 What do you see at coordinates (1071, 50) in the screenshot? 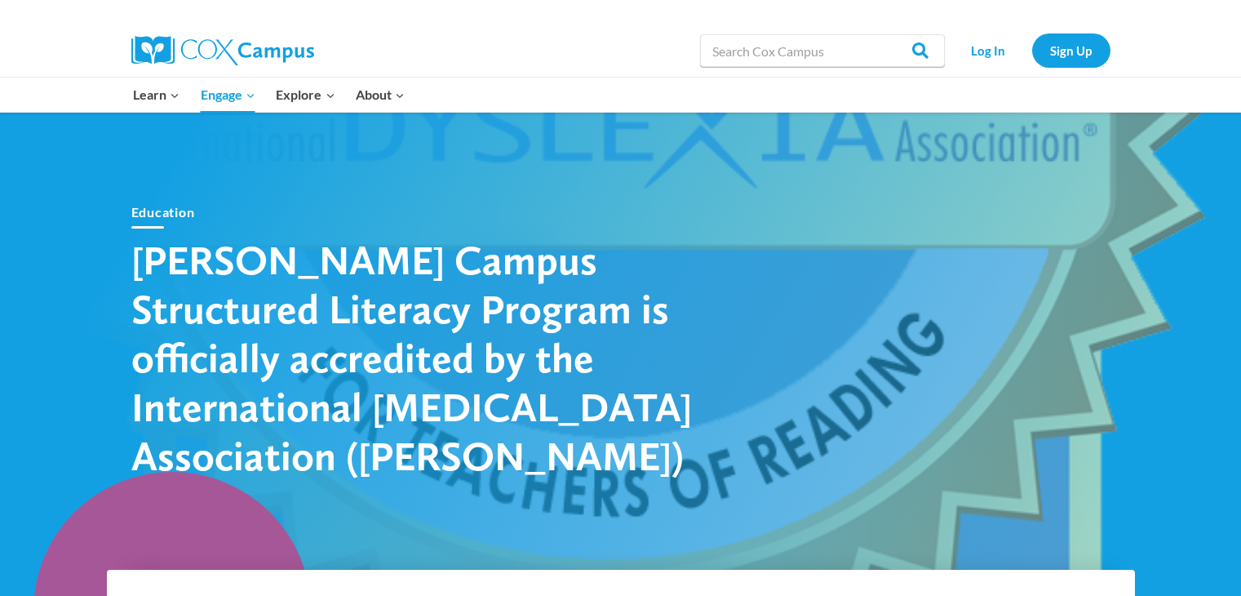
I see `a: Sign Up` at bounding box center [1071, 50].